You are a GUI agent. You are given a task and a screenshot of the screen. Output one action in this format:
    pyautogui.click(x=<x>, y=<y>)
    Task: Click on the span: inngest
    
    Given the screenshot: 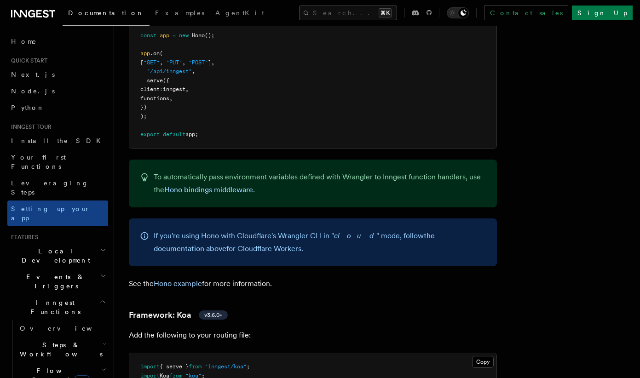 What is the action you would take?
    pyautogui.click(x=174, y=89)
    